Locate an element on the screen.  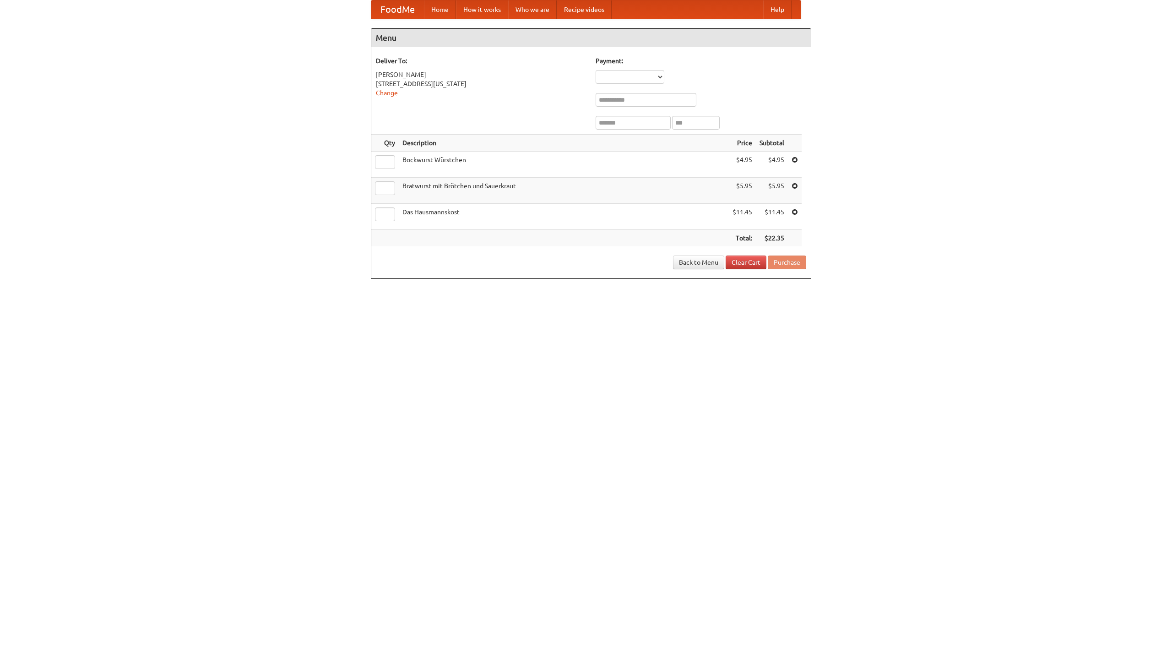
a: Home is located at coordinates (440, 10).